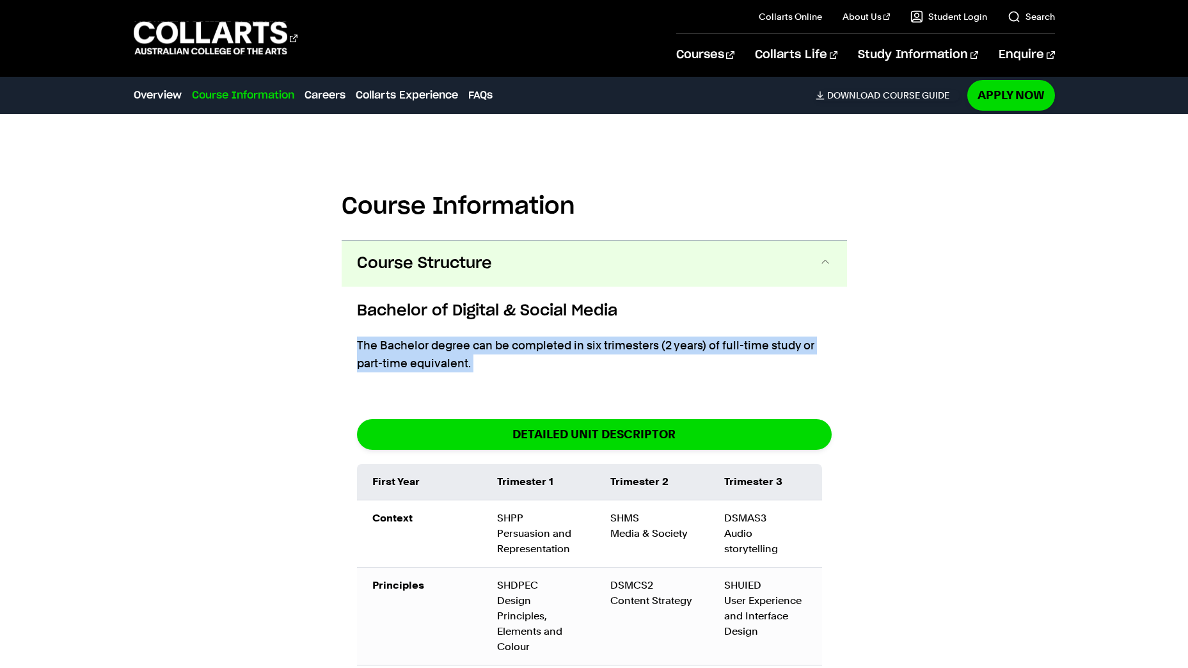 This screenshot has height=668, width=1188. I want to click on td: DSMAS3 Audio storytelling, so click(765, 534).